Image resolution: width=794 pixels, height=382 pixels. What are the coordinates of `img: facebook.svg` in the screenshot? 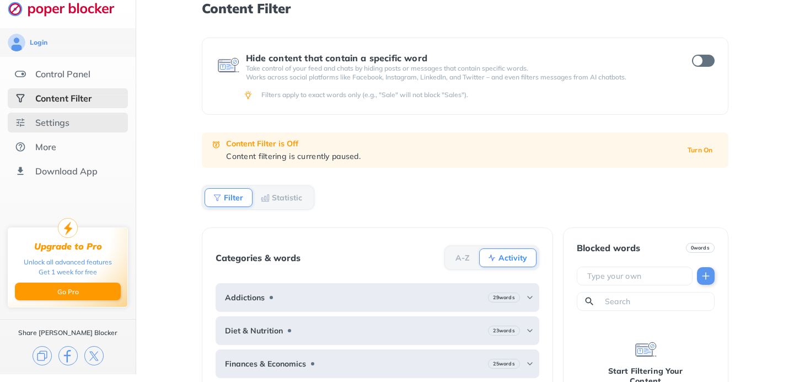 It's located at (68, 355).